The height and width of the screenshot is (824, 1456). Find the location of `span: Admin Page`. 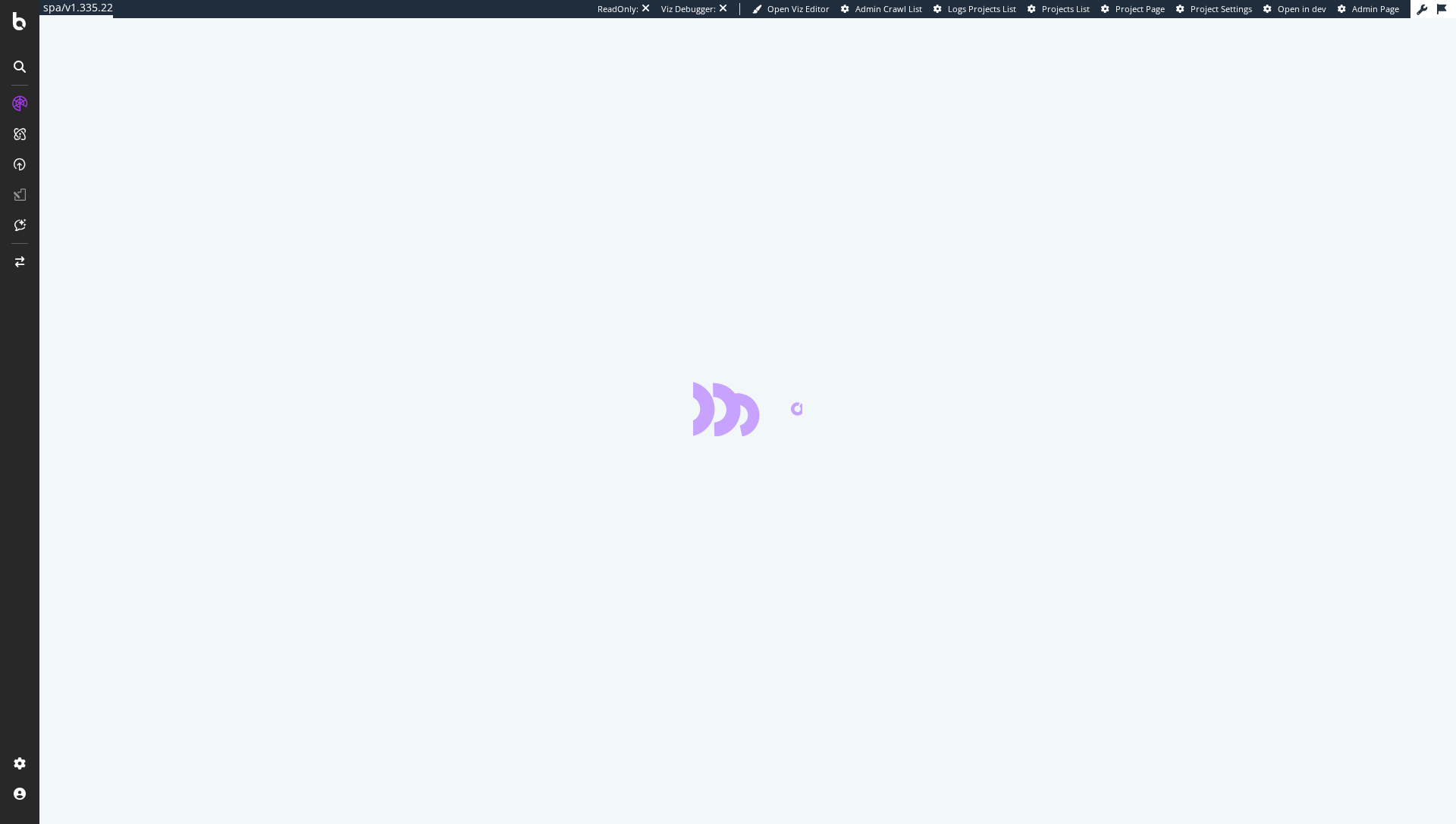

span: Admin Page is located at coordinates (1375, 8).